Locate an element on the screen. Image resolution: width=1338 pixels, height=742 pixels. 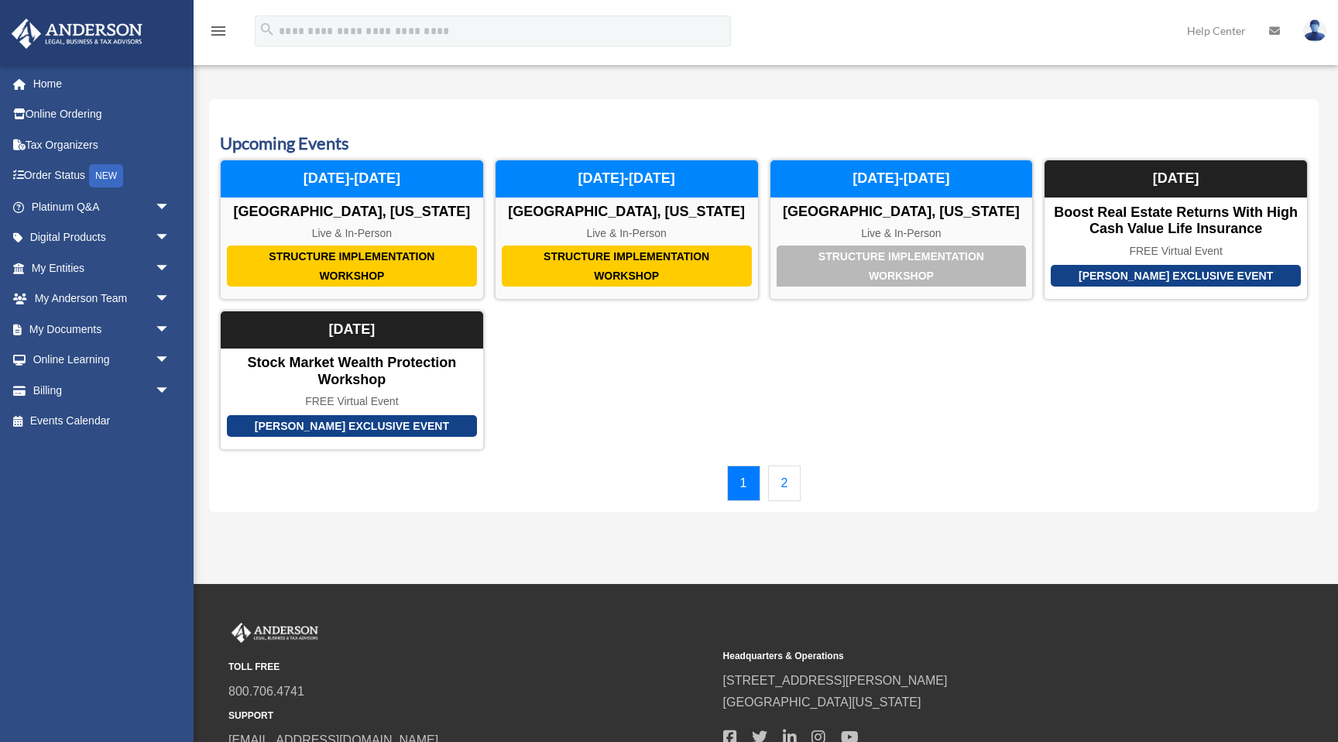
a: My Anderson Teamarrow_drop_down is located at coordinates (102, 299).